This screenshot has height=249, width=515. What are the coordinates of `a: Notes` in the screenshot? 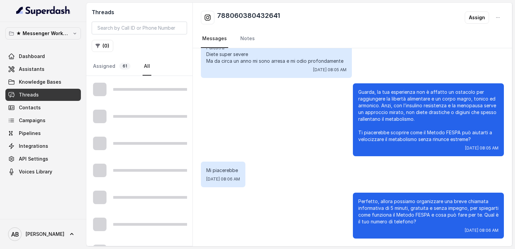 It's located at (247, 39).